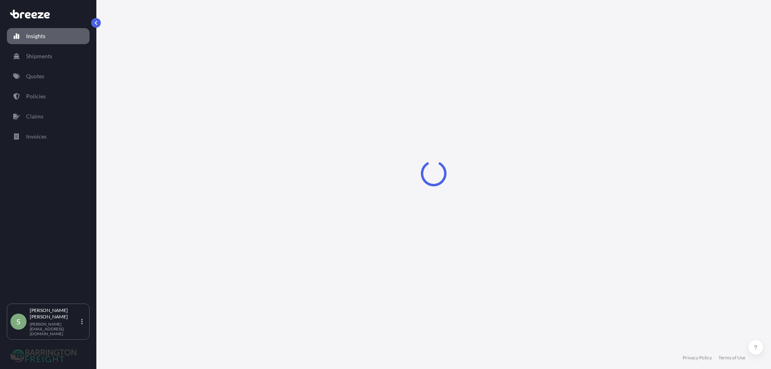 This screenshot has height=369, width=771. I want to click on p: Quotes, so click(35, 76).